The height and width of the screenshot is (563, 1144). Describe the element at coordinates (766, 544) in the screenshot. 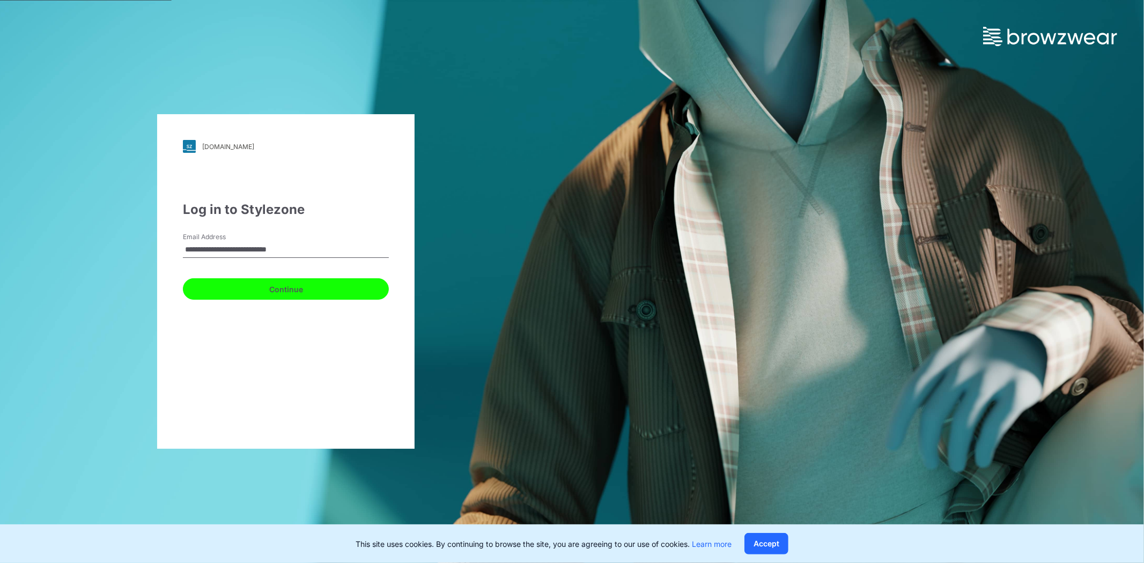

I see `button: Accept` at that location.